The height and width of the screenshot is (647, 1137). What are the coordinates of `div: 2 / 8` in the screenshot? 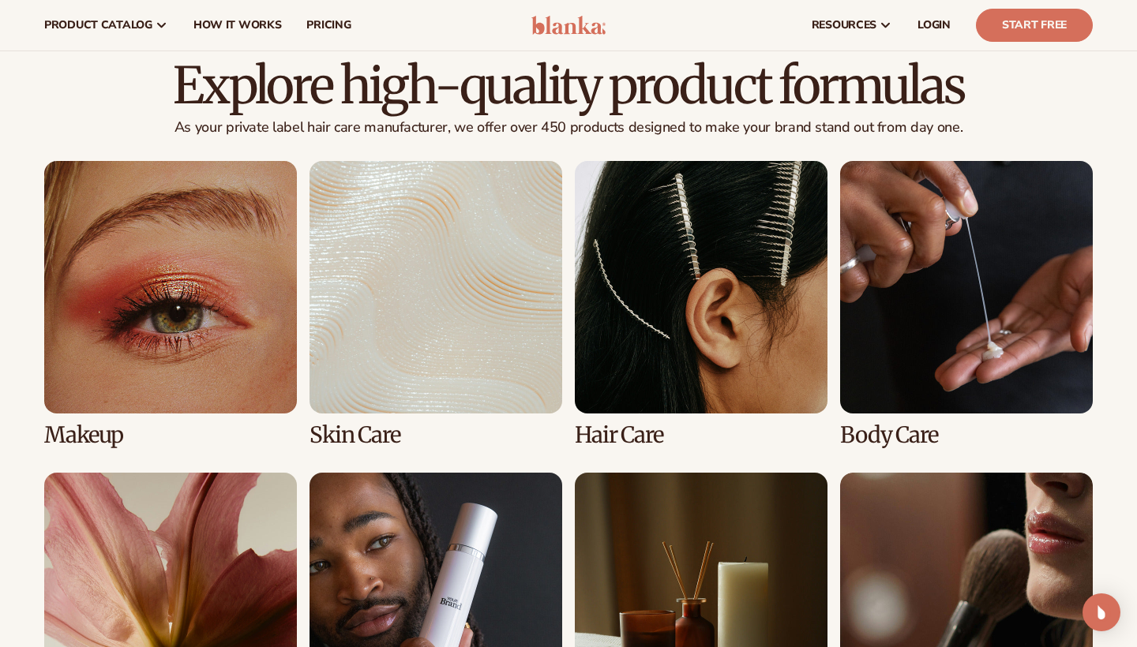 It's located at (436, 304).